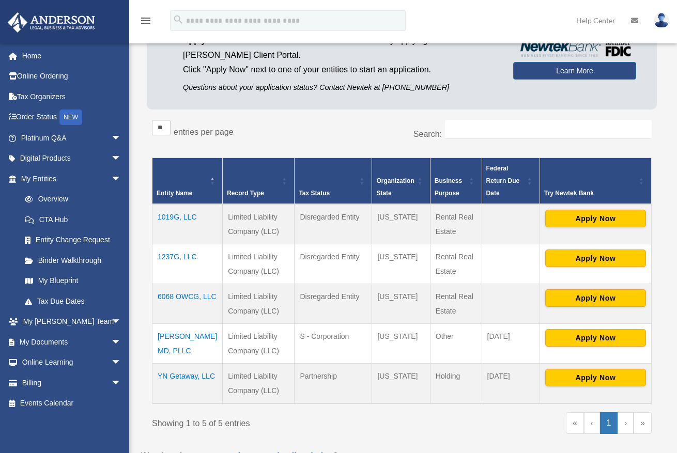 The image size is (677, 453). What do you see at coordinates (333, 344) in the screenshot?
I see `td: S - Corporation` at bounding box center [333, 344].